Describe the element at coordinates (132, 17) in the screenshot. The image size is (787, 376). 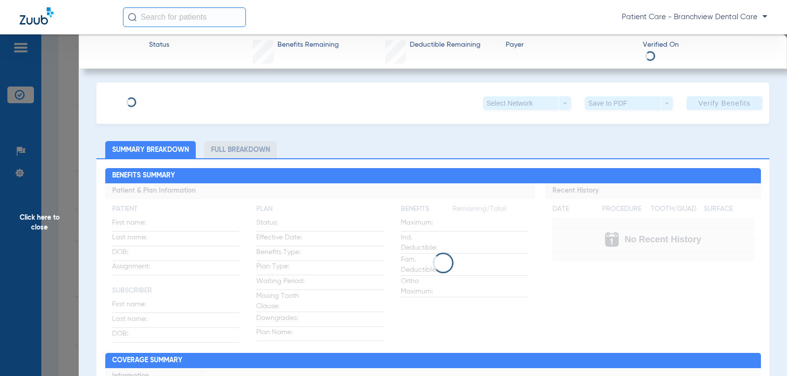
I see `img: Search Icon` at that location.